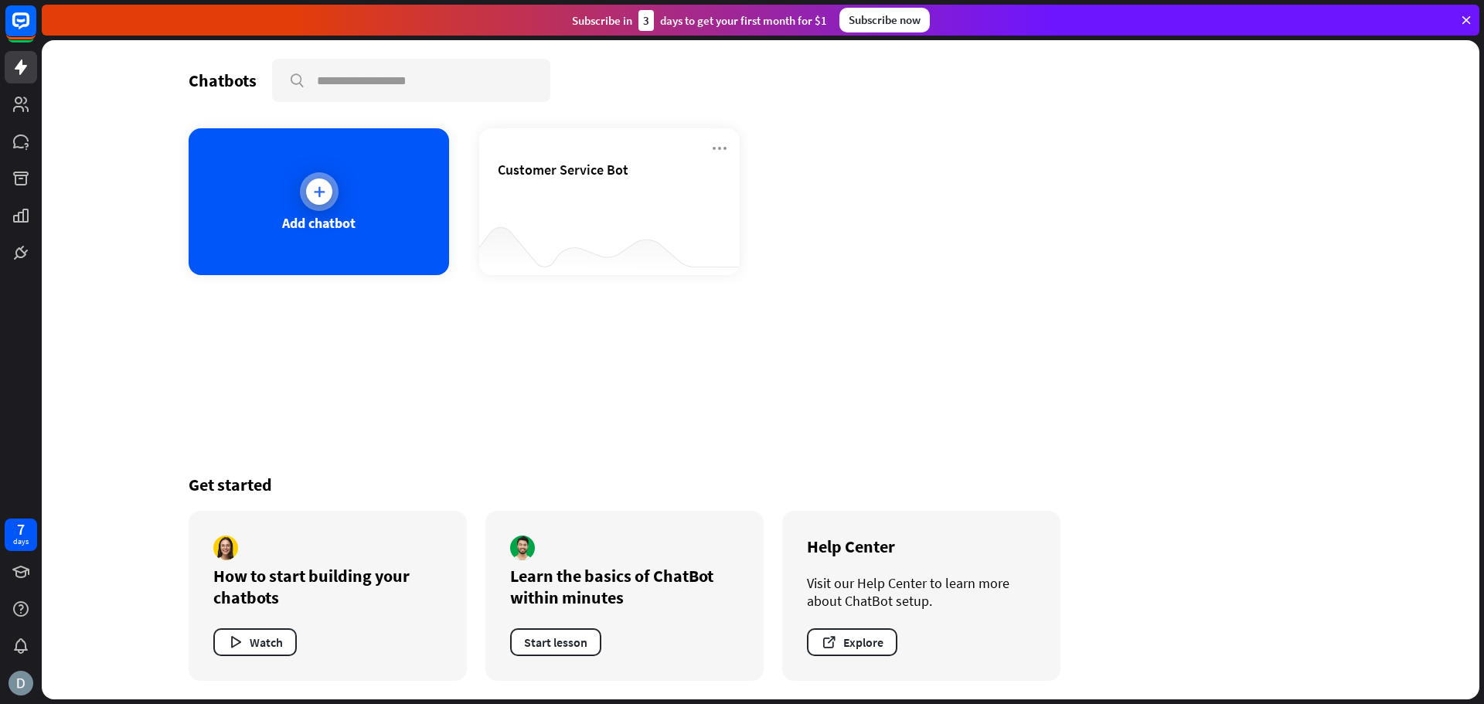 This screenshot has width=1484, height=704. I want to click on div: 7, so click(21, 529).